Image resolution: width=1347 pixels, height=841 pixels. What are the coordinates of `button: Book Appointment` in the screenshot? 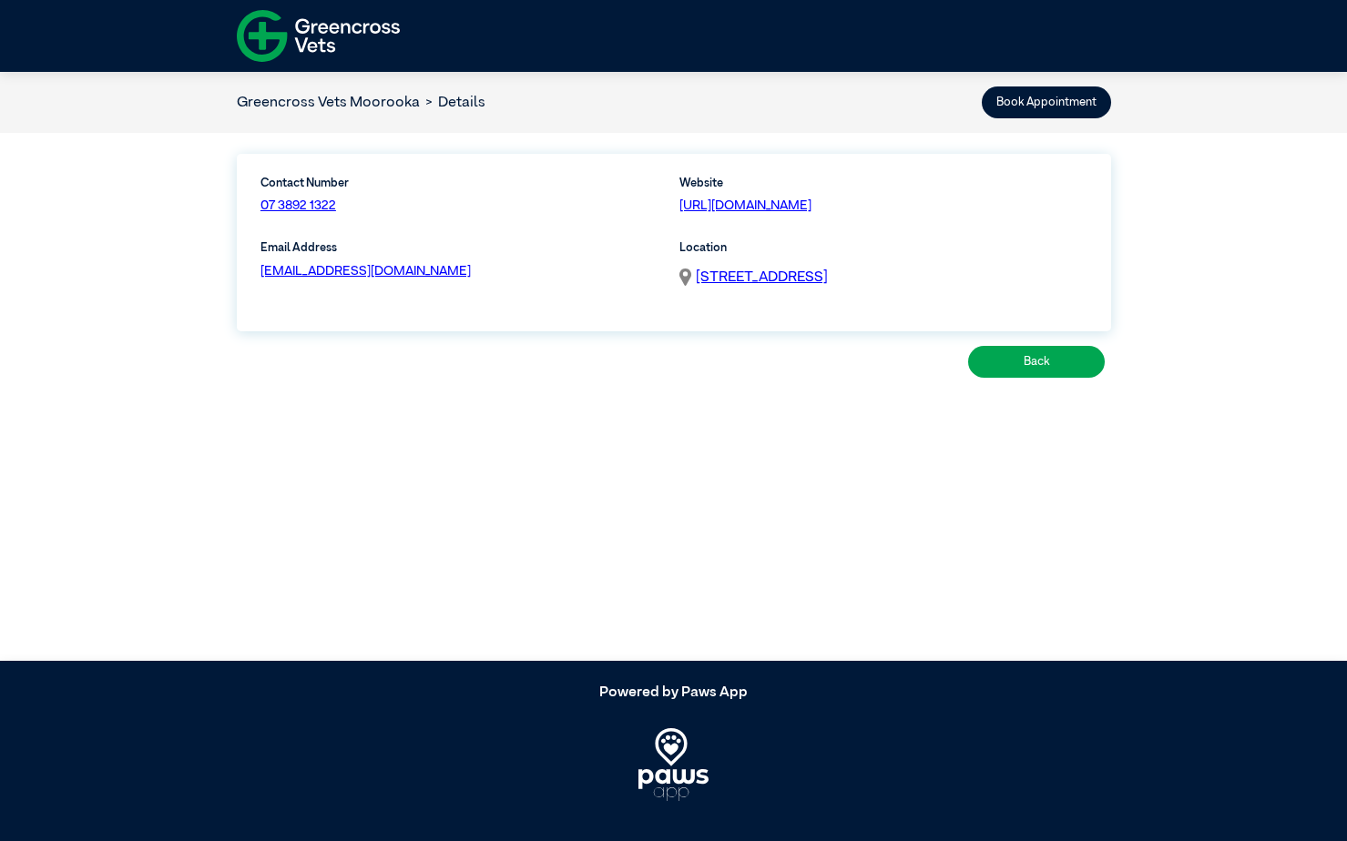 It's located at (1046, 102).